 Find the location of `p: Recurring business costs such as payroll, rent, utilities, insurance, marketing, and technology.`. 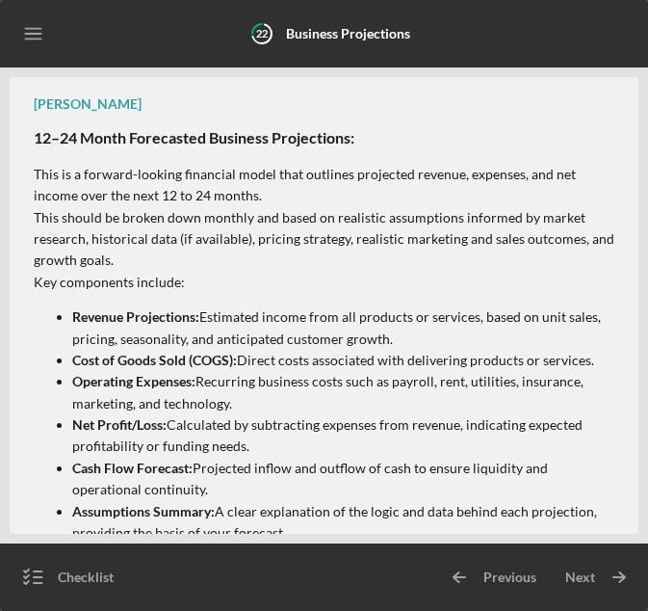

p: Recurring business costs such as payroll, rent, utilities, insurance, marketing, and technology. is located at coordinates (346, 392).